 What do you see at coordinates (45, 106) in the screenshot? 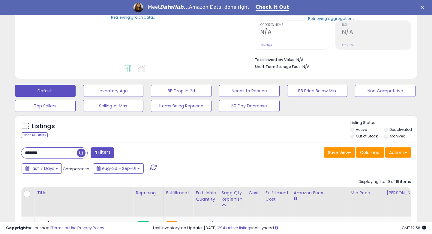
I see `button: Top Sellers` at bounding box center [45, 106].